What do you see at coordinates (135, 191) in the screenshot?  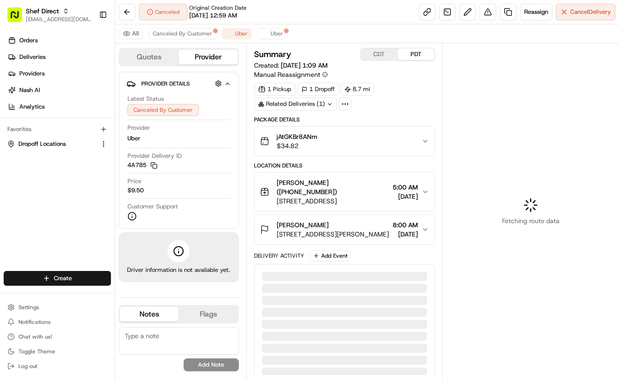 I see `span: $9.50` at bounding box center [135, 191].